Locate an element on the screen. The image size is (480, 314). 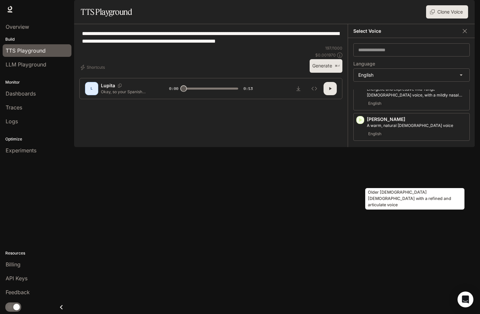
p: 197 / 1000 is located at coordinates (334, 48).